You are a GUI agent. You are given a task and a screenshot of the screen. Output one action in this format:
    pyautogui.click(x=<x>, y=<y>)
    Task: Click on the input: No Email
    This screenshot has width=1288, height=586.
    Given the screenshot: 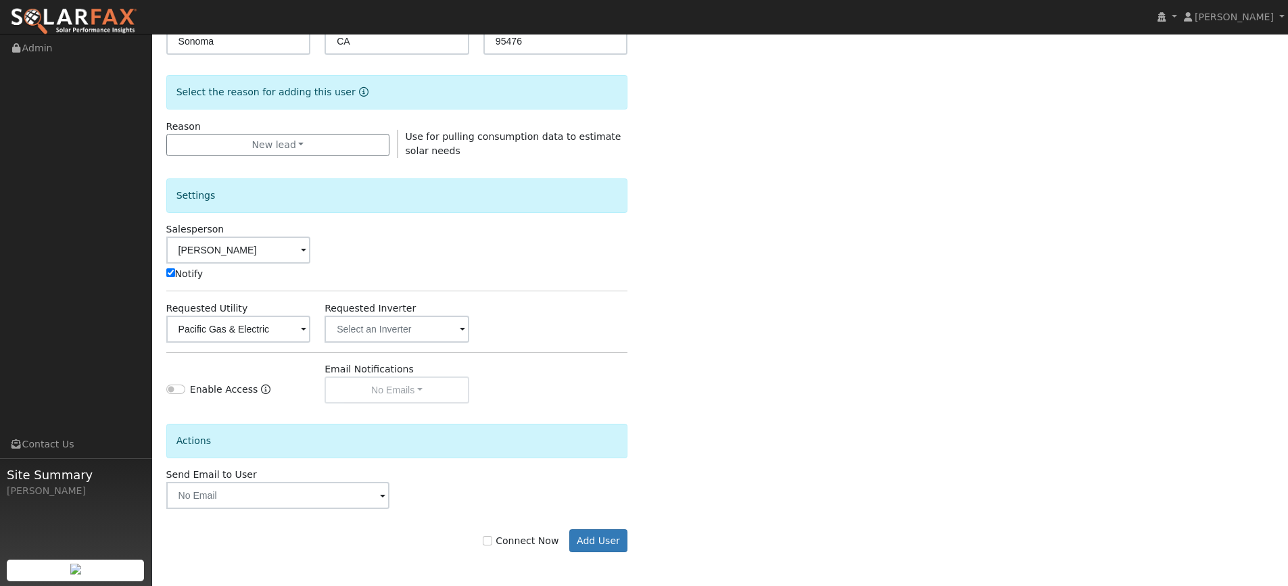 What is the action you would take?
    pyautogui.click(x=278, y=496)
    